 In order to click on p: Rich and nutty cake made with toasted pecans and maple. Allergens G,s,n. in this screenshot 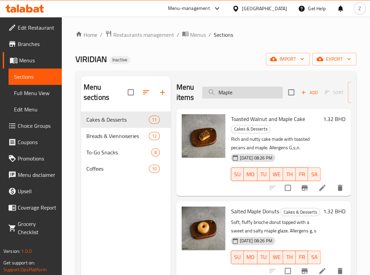, I will do `click(275, 144)`.